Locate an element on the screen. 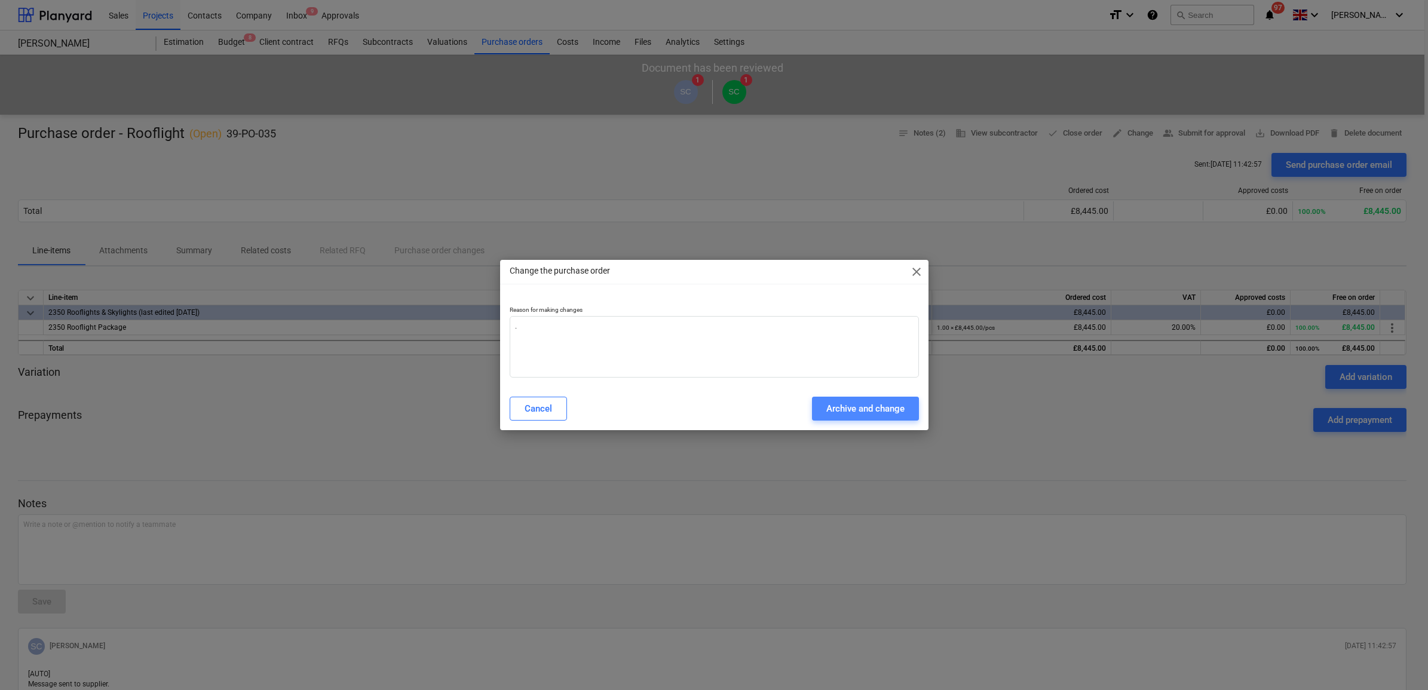 The image size is (1428, 690). button: Archive and change is located at coordinates (865, 409).